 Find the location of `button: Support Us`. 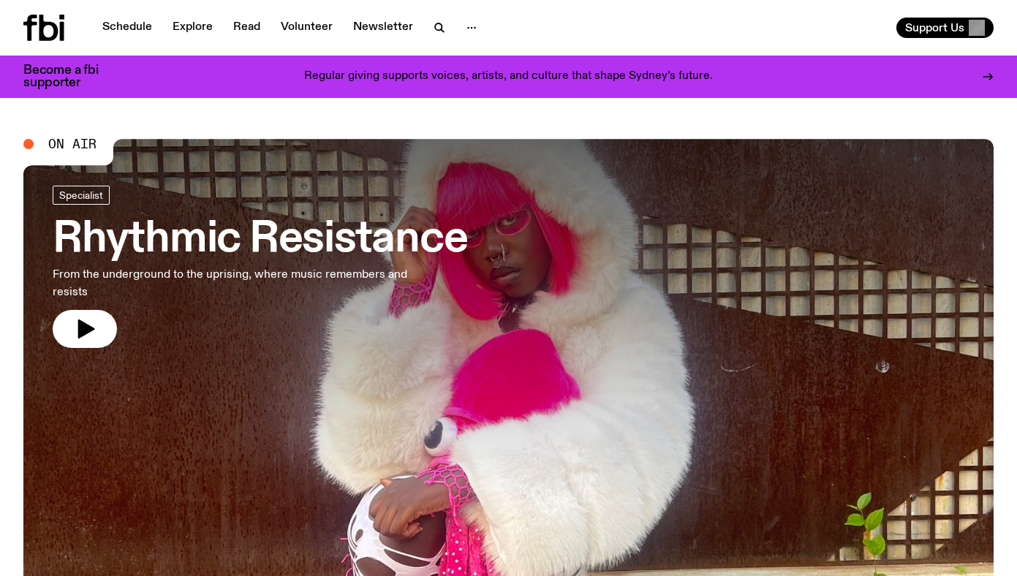

button: Support Us is located at coordinates (945, 28).